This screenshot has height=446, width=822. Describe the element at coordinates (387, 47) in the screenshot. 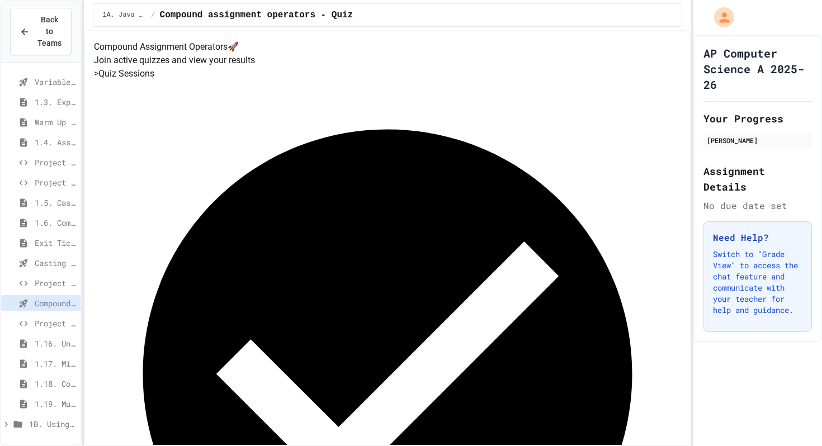

I see `h4: Compound Assignment Operators 🚀` at that location.